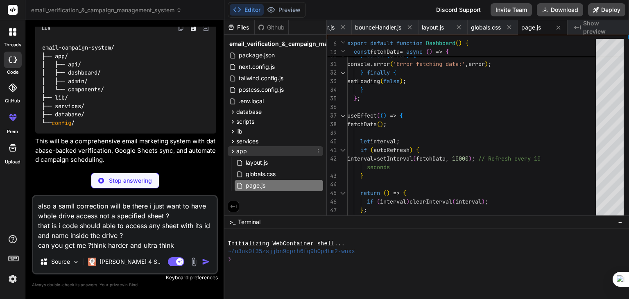 This screenshot has width=629, height=299. What do you see at coordinates (206, 261) in the screenshot?
I see `img: icon` at bounding box center [206, 261].